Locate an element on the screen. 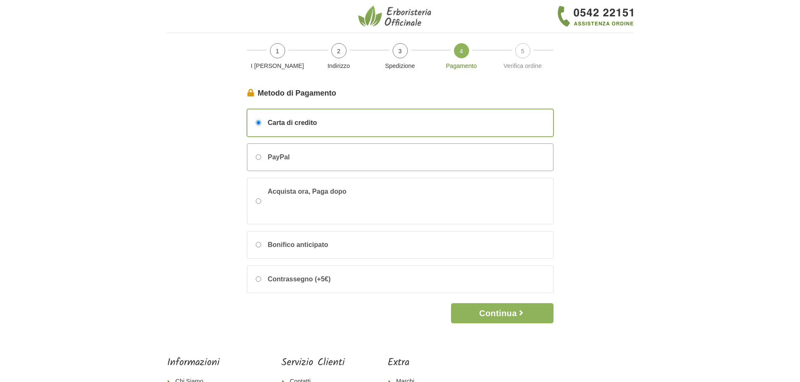 This screenshot has width=800, height=382. span: PayPal is located at coordinates (279, 157).